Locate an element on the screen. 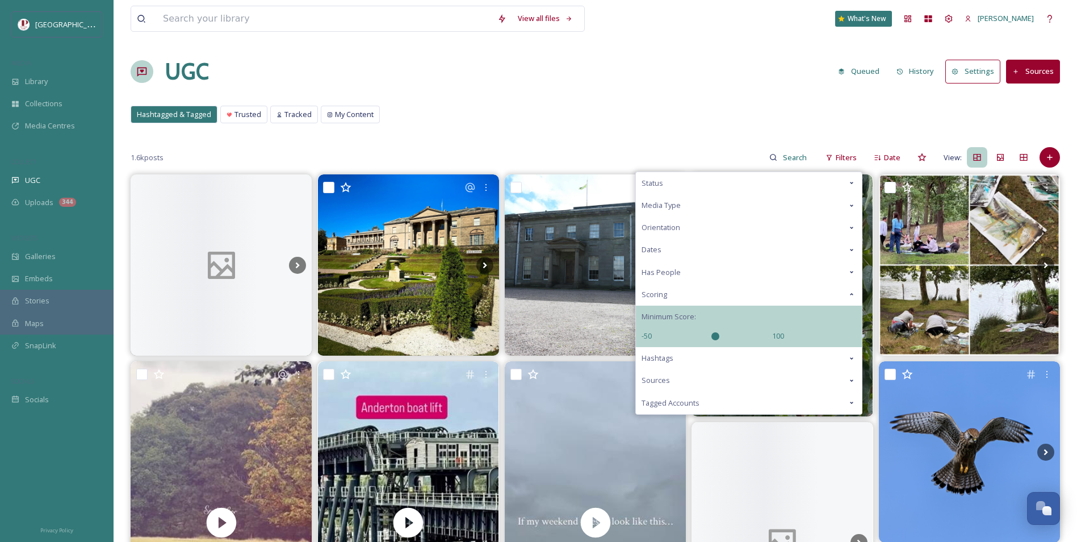 The image size is (1077, 542). span: Privacy Policy is located at coordinates (57, 530).